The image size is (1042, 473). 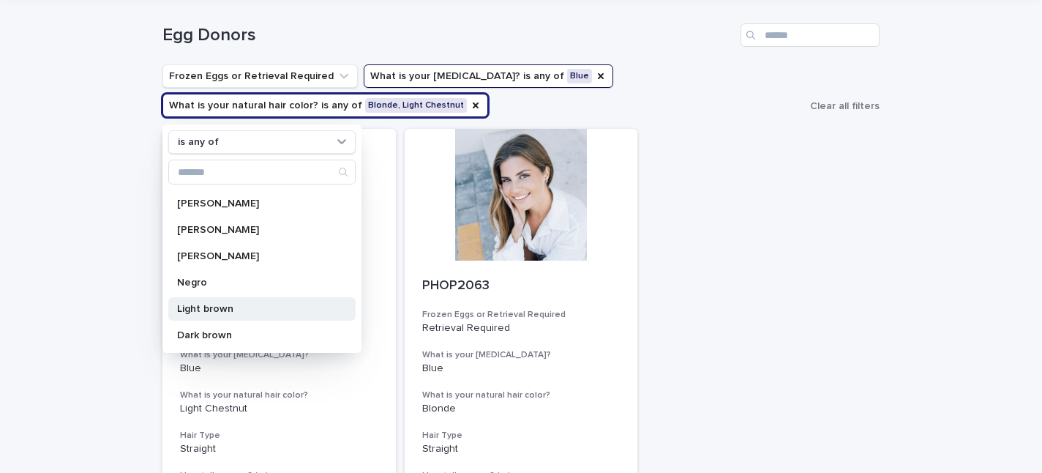 I want to click on button: Frozen Eggs or Retrieval Required, so click(x=260, y=76).